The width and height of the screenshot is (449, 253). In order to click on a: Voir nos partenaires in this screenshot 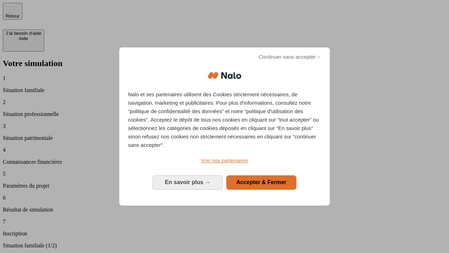, I will do `click(224, 160)`.